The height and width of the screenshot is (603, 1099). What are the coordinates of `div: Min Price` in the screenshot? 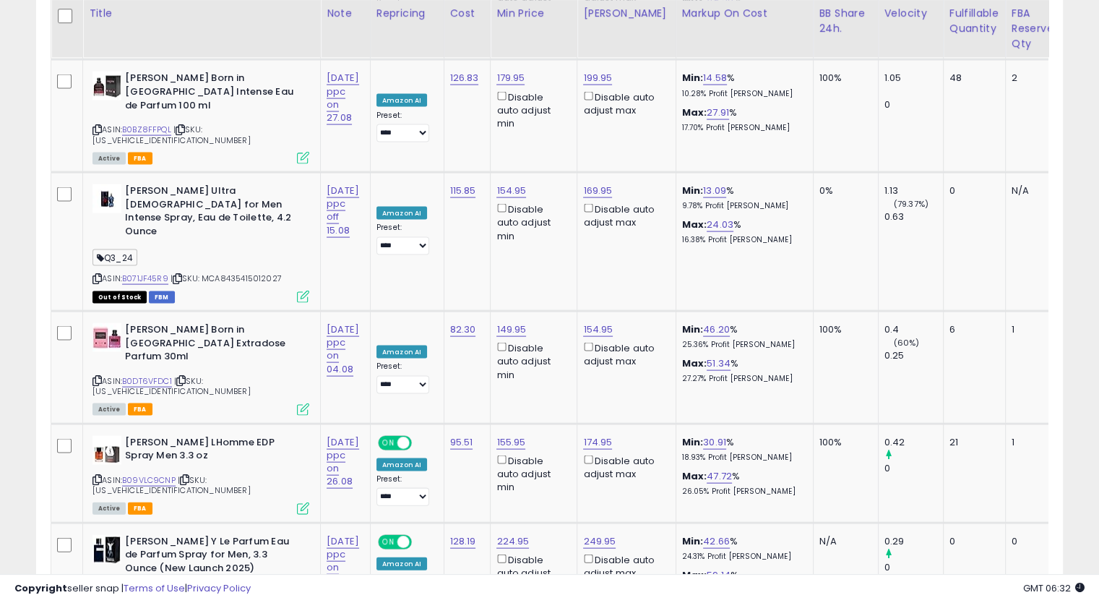 It's located at (533, 14).